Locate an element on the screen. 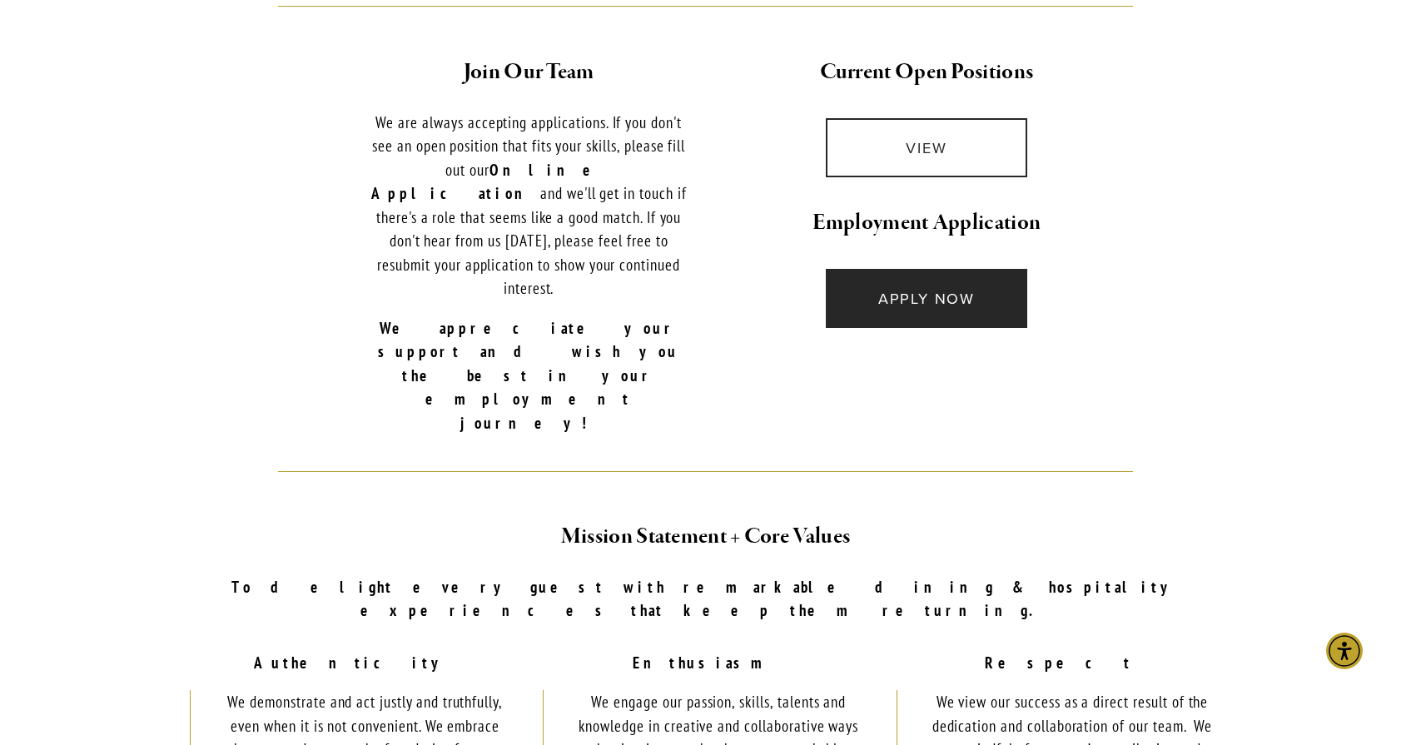 The image size is (1411, 745). strong: Online Application is located at coordinates (500, 182).